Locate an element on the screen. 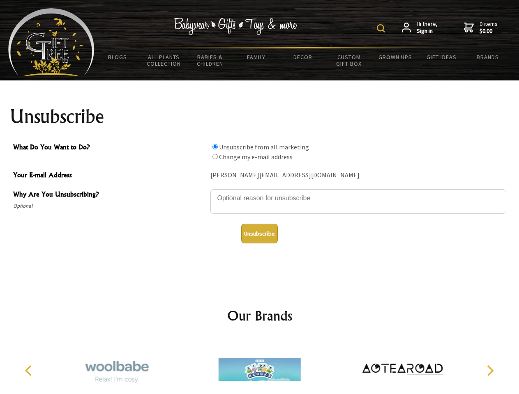 The height and width of the screenshot is (394, 519). a: Grown Ups is located at coordinates (395, 57).